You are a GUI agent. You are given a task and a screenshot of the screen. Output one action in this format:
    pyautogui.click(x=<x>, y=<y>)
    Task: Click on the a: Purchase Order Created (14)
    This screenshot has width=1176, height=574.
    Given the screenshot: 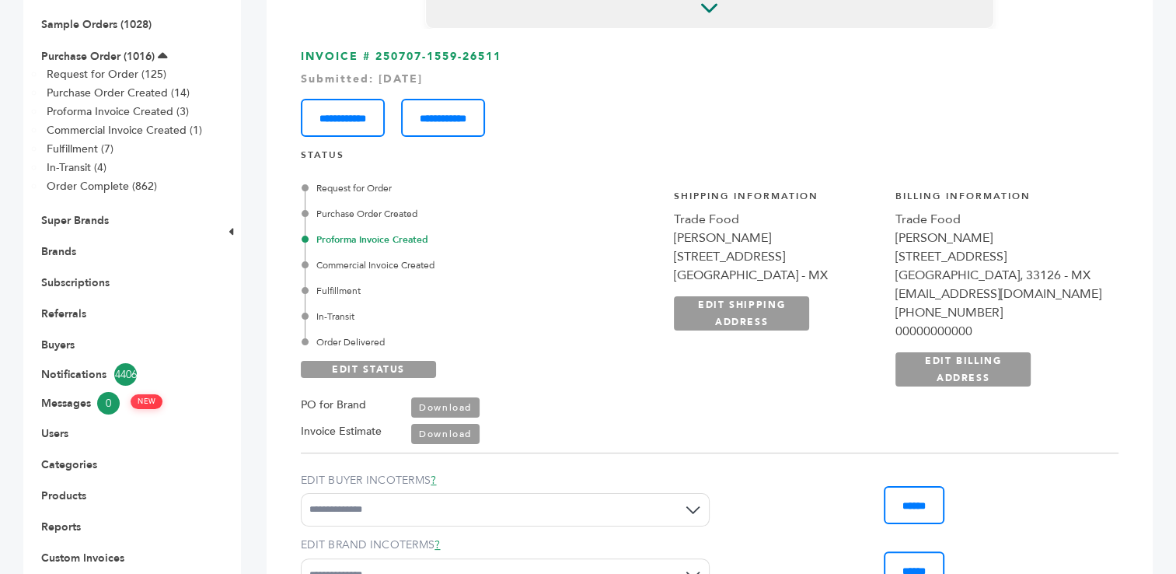 What is the action you would take?
    pyautogui.click(x=118, y=93)
    